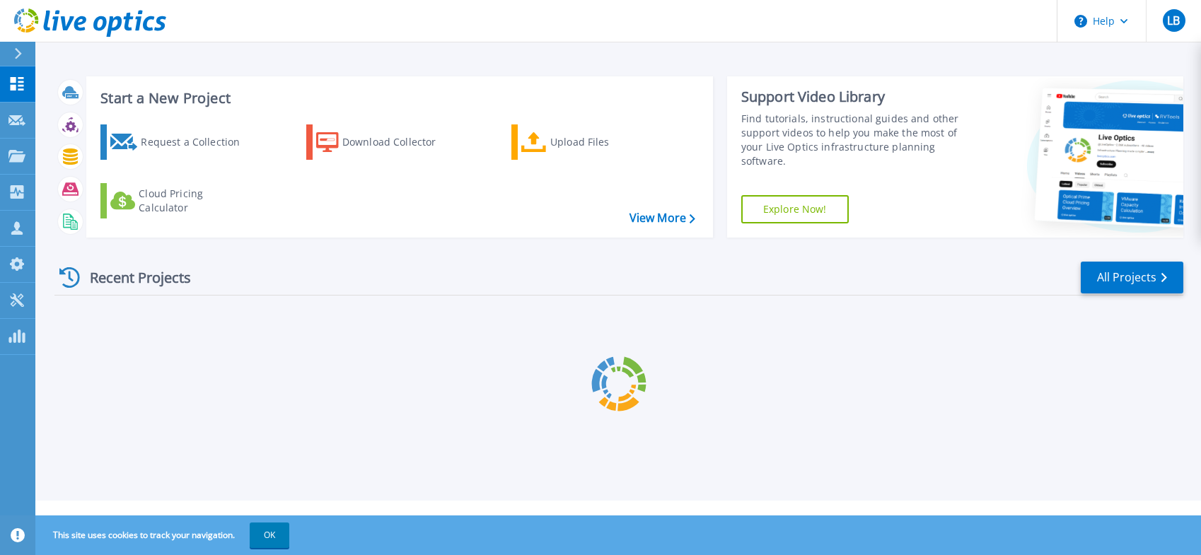 The width and height of the screenshot is (1201, 555). Describe the element at coordinates (179, 142) in the screenshot. I see `a: Request a Collection` at that location.